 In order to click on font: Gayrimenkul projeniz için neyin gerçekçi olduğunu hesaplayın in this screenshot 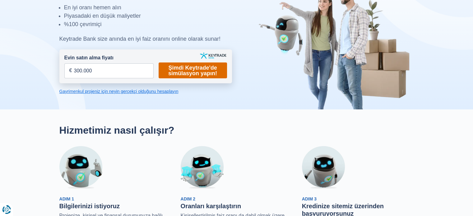, I will do `click(119, 91)`.